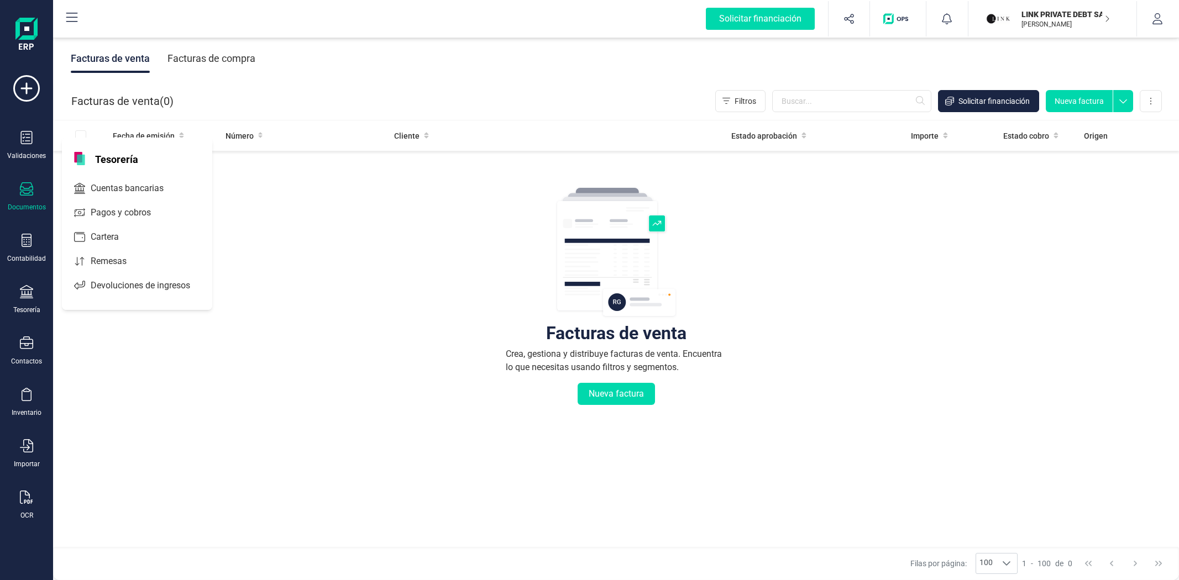 The width and height of the screenshot is (1179, 580). What do you see at coordinates (27, 464) in the screenshot?
I see `div: Importar` at bounding box center [27, 464].